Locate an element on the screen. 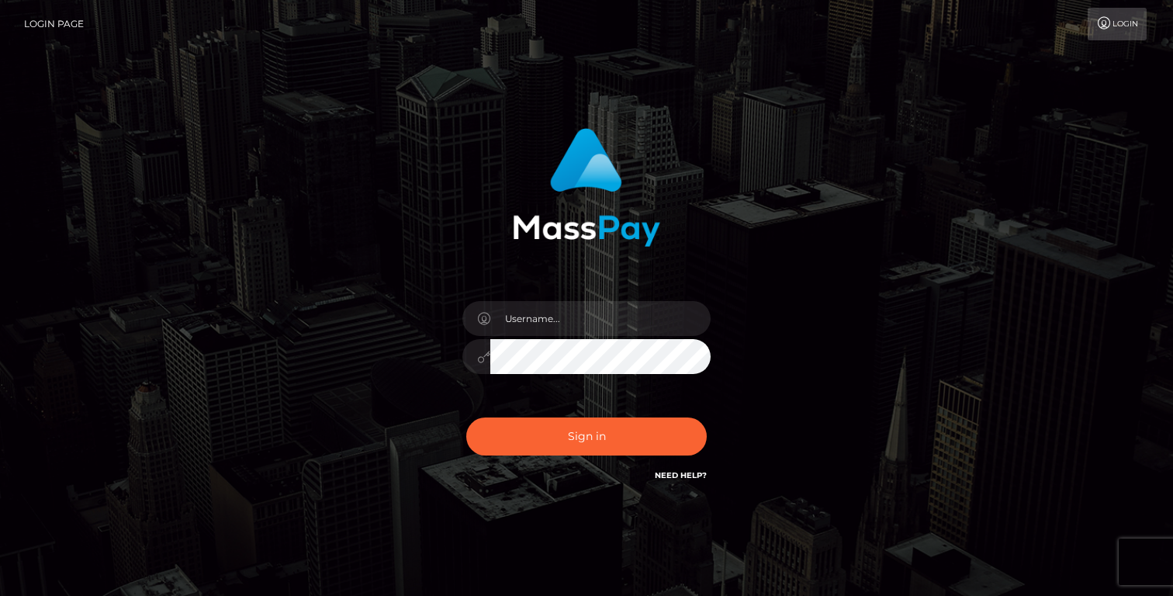 The image size is (1173, 596). img: MassPay Login is located at coordinates (586, 187).